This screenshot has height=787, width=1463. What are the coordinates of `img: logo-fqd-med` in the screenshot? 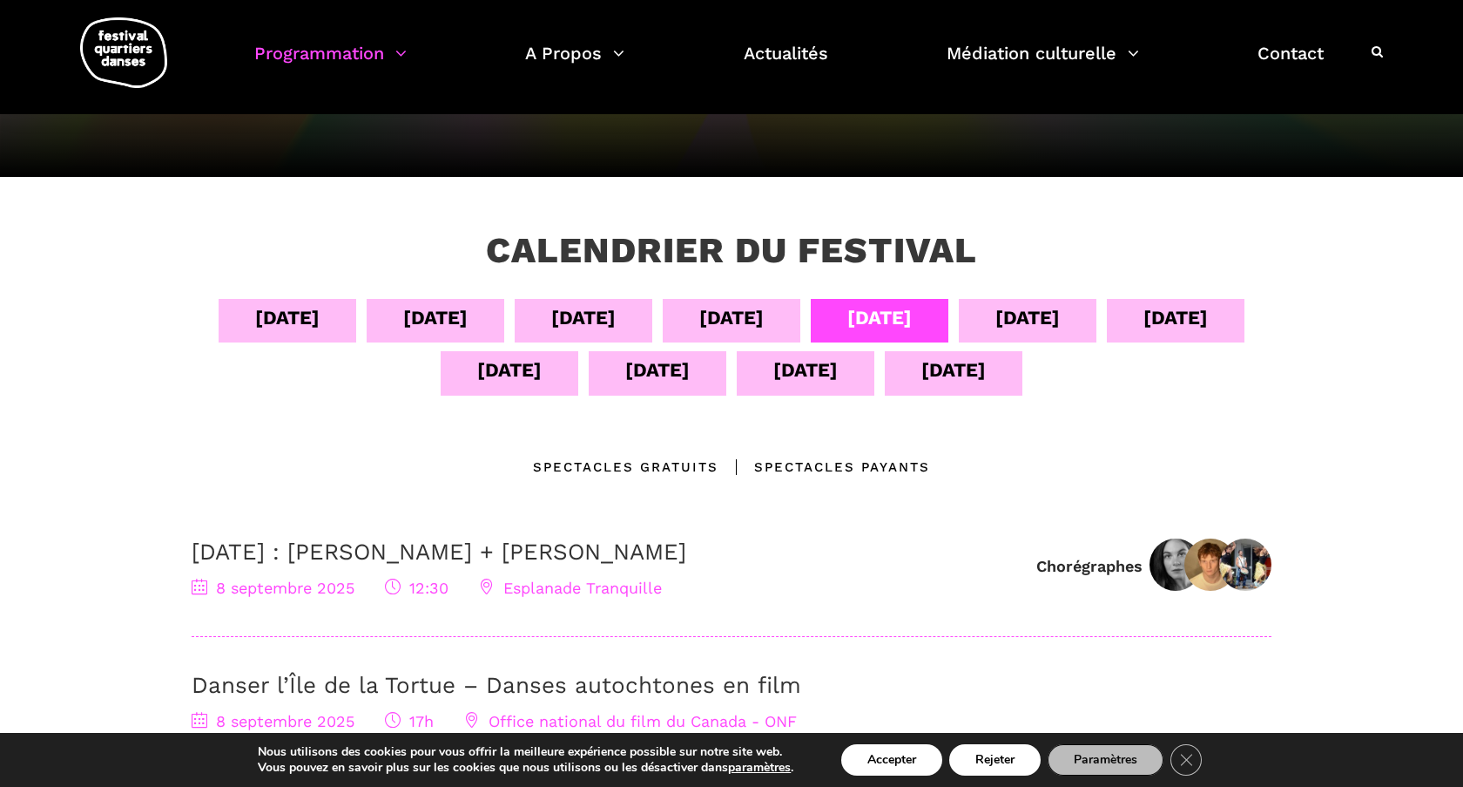 It's located at (124, 52).